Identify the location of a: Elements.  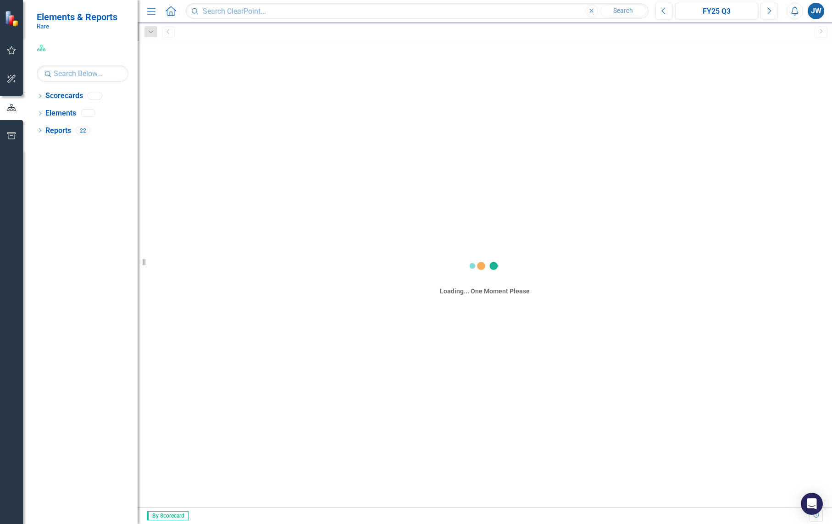
(61, 113).